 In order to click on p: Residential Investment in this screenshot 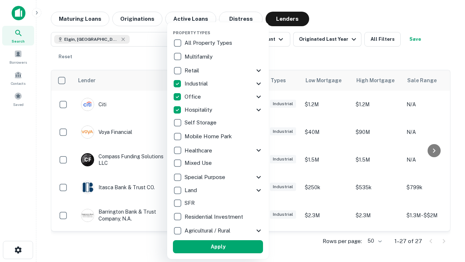, I will do `click(215, 217)`.